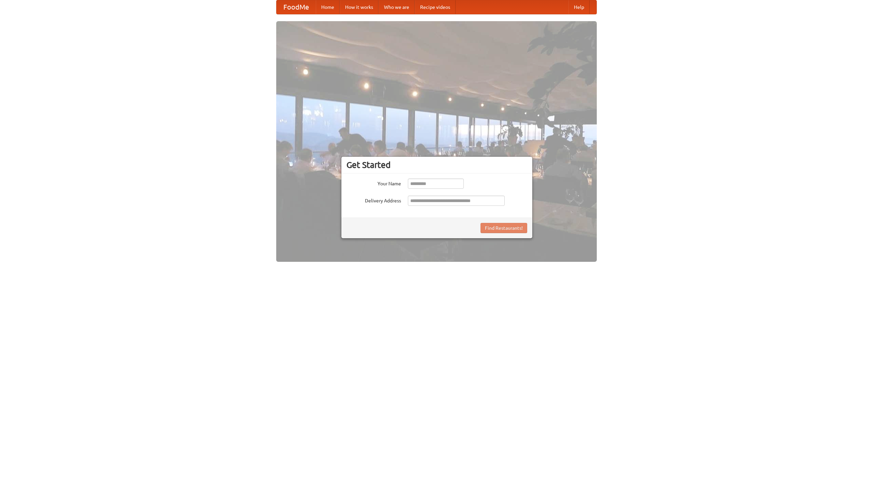 Image resolution: width=873 pixels, height=483 pixels. I want to click on a: FoodMe, so click(296, 7).